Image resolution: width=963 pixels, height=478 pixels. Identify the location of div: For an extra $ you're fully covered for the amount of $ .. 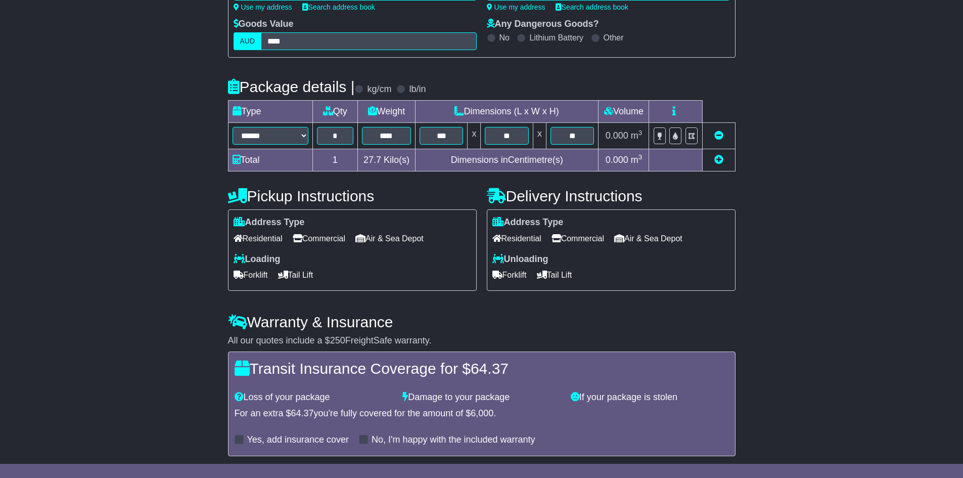
(482, 414).